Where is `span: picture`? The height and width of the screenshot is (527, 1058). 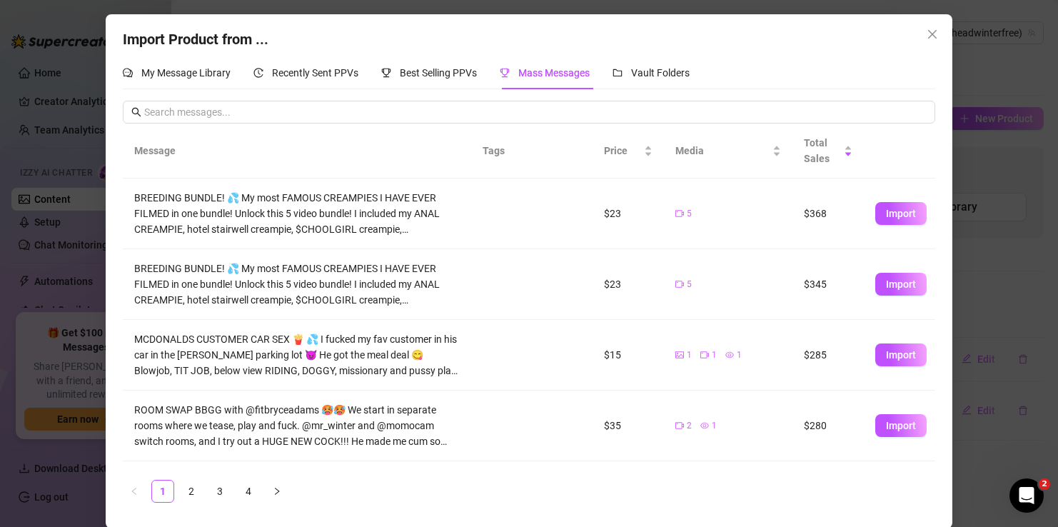
span: picture is located at coordinates (680, 355).